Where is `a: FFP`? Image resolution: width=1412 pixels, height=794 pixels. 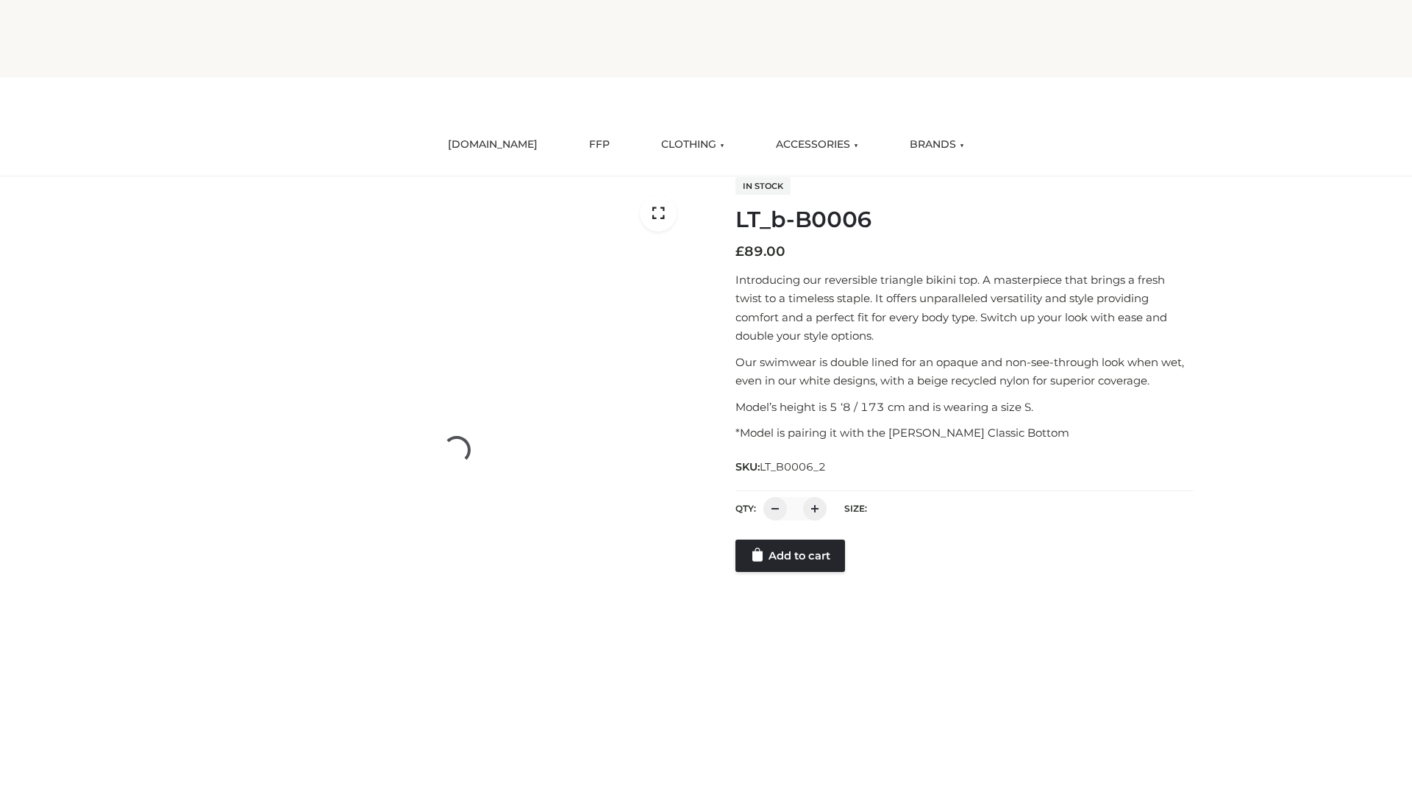 a: FFP is located at coordinates (599, 145).